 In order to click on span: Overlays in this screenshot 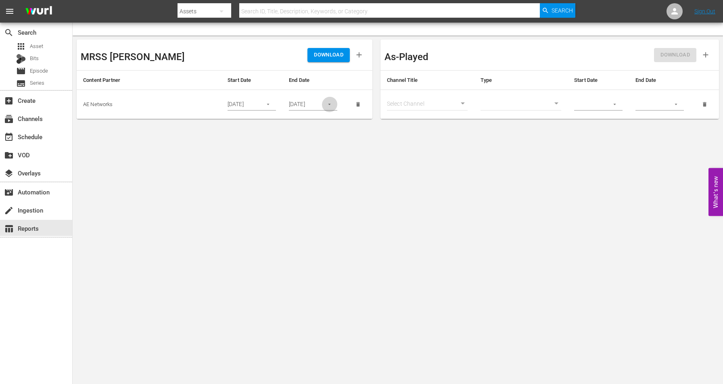, I will do `click(9, 173)`.